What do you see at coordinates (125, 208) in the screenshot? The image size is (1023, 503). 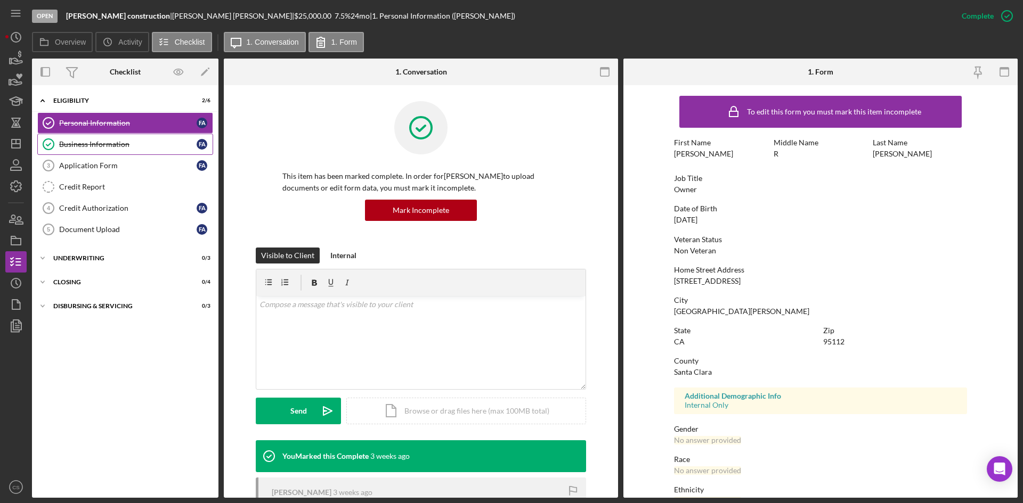 I see `a: 4Credit AuthorizationFA` at bounding box center [125, 208].